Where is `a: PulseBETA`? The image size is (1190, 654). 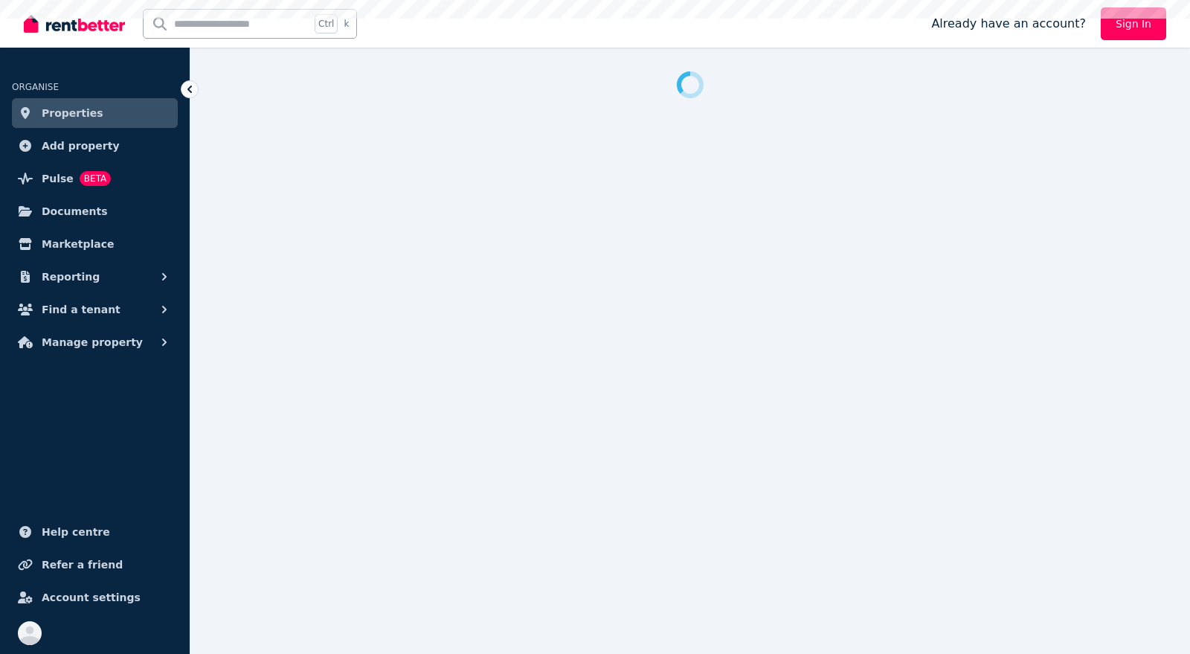
a: PulseBETA is located at coordinates (94, 178).